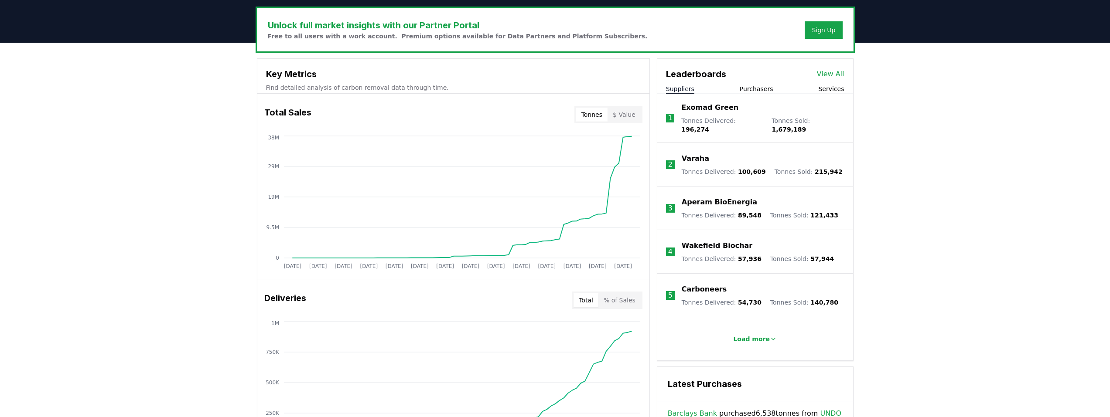  I want to click on a: Sign Up, so click(823, 30).